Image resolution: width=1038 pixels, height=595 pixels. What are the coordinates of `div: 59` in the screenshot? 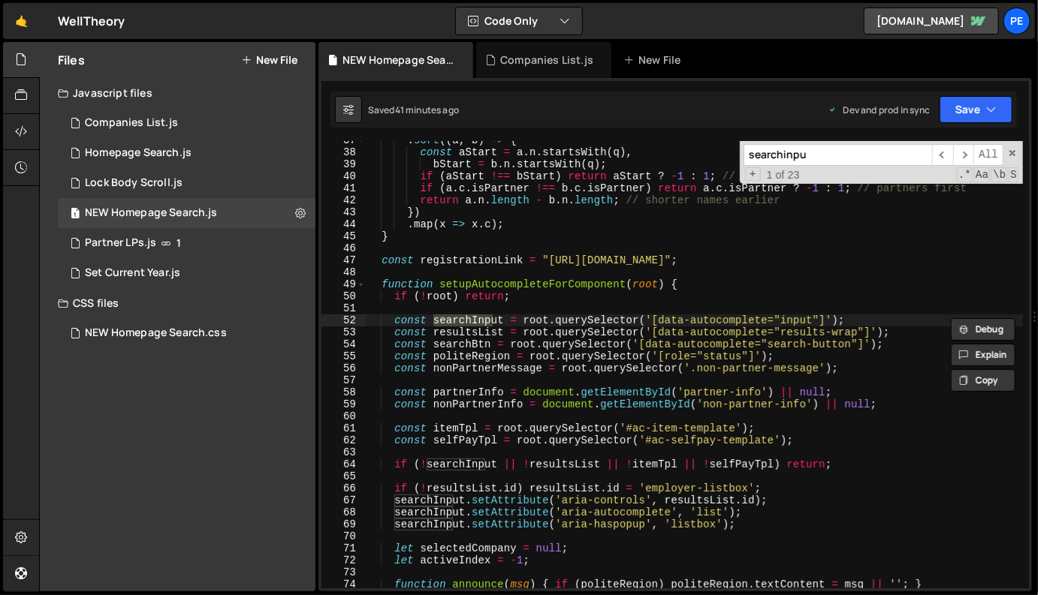 It's located at (343, 405).